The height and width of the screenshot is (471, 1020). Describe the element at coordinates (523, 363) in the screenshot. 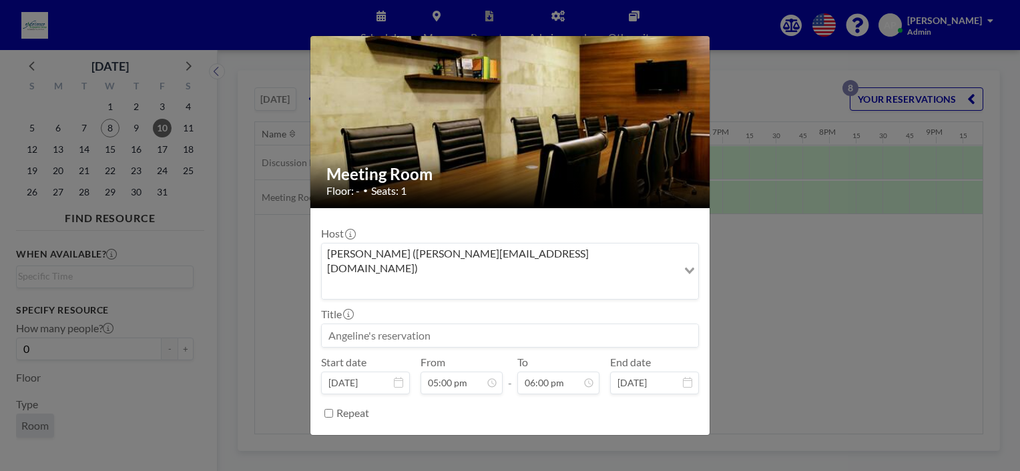

I see `label: To` at that location.